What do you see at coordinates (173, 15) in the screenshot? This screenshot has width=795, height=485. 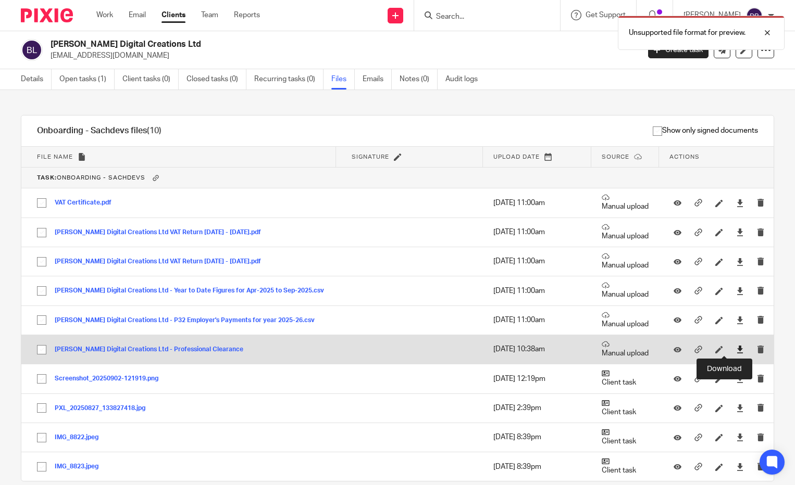 I see `a: Clients` at bounding box center [173, 15].